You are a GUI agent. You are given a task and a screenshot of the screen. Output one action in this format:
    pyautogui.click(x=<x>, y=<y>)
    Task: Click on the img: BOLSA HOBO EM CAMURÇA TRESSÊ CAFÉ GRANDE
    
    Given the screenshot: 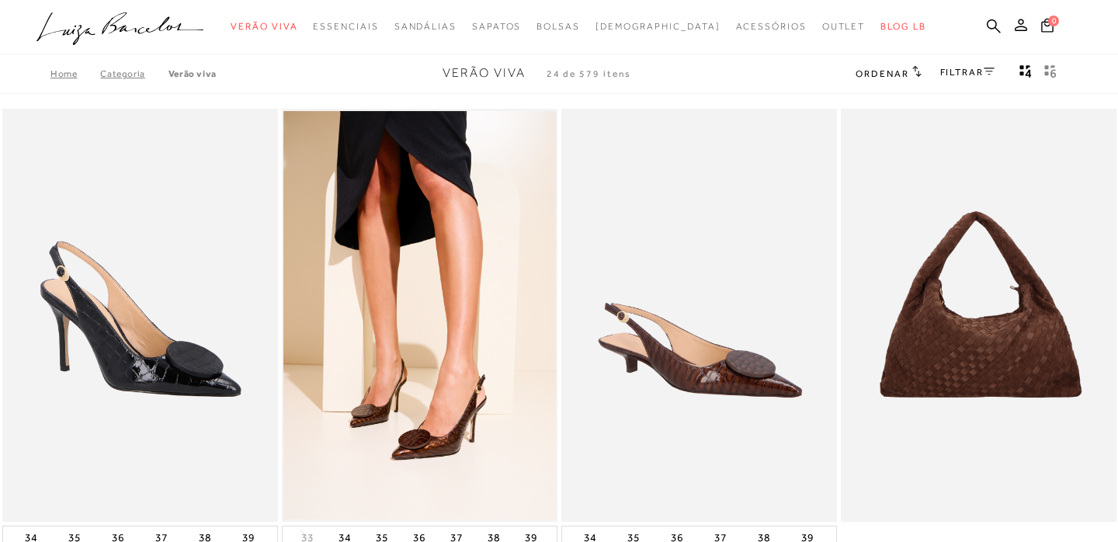 What is the action you would take?
    pyautogui.click(x=978, y=315)
    